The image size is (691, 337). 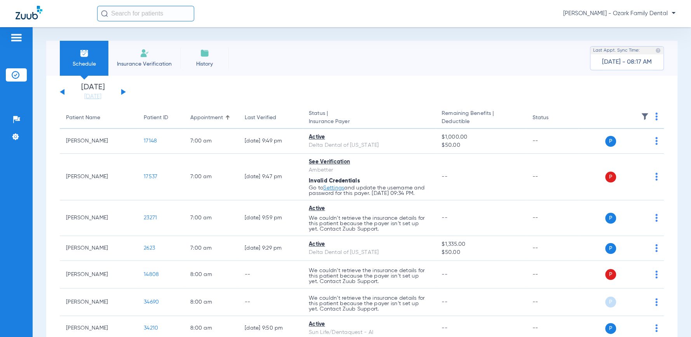 What do you see at coordinates (369, 332) in the screenshot?
I see `div: Sun Life/Dentaquest - AI` at bounding box center [369, 332].